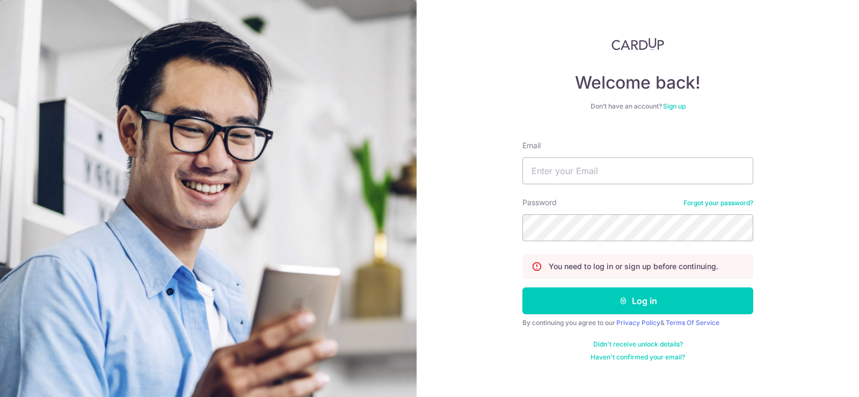 The height and width of the screenshot is (397, 859). What do you see at coordinates (638, 323) in the screenshot?
I see `div: By continuing you agree to our &` at bounding box center [638, 323].